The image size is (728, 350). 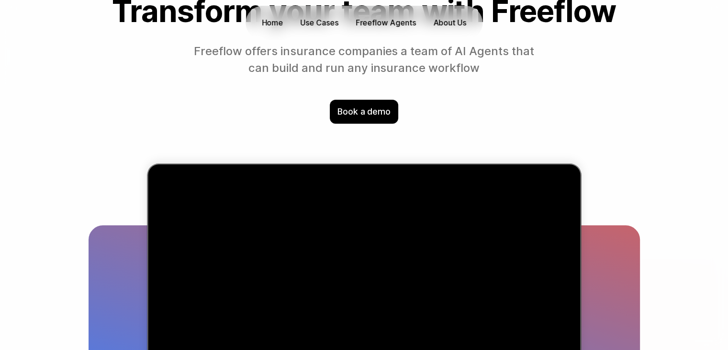 What do you see at coordinates (364, 112) in the screenshot?
I see `p: Book a demo` at bounding box center [364, 112].